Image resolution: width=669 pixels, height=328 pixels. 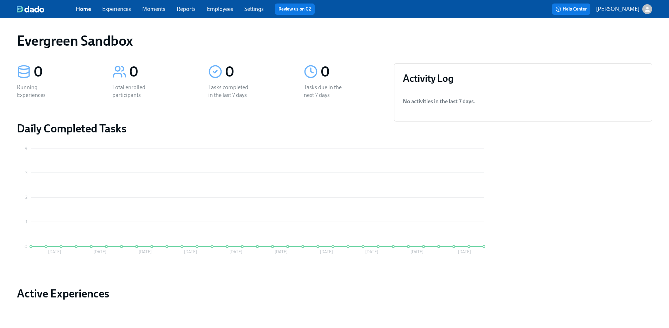 I want to click on h2: Active Experiences, so click(x=200, y=294).